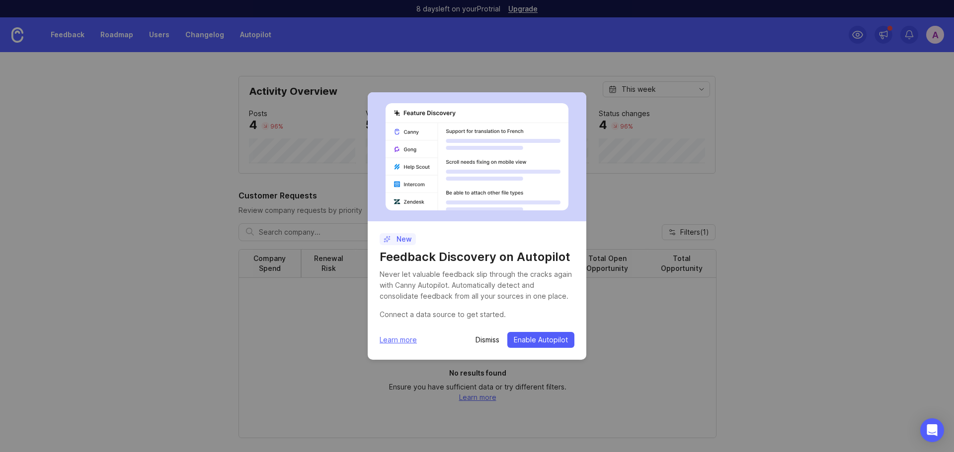  What do you see at coordinates (477, 286) in the screenshot?
I see `div: Never let valuable feedback slip through the cracks again with Canny Autopilot. Automatically det...` at bounding box center [477, 286].